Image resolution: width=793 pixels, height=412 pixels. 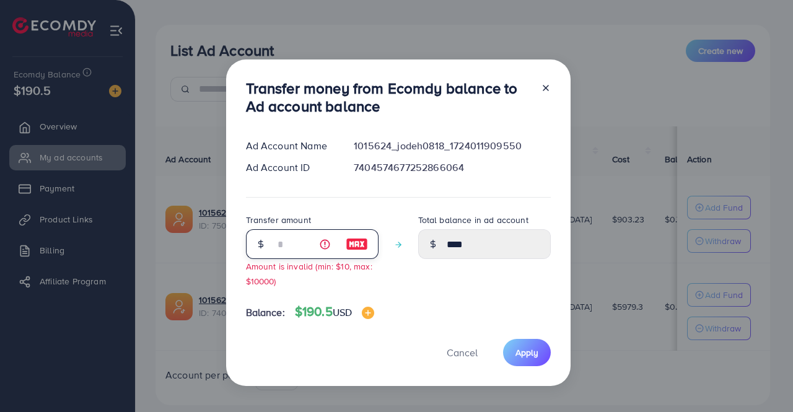 I want to click on small: Amount is invalid (min: $10, max: $10000), so click(x=309, y=273).